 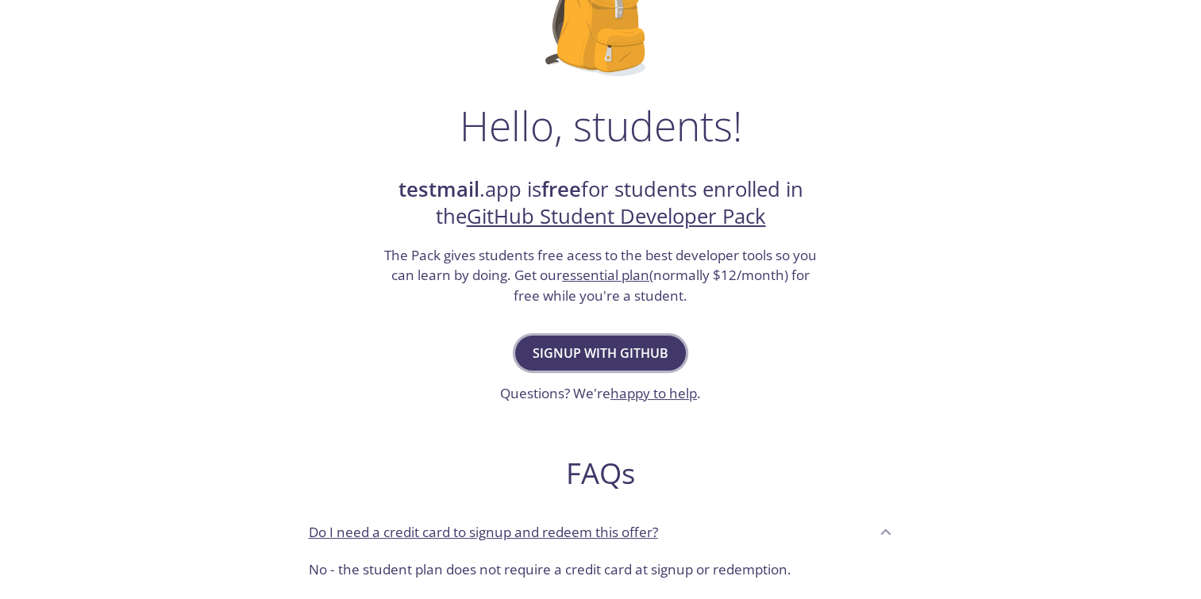 I want to click on h2: FAQs, so click(x=601, y=473).